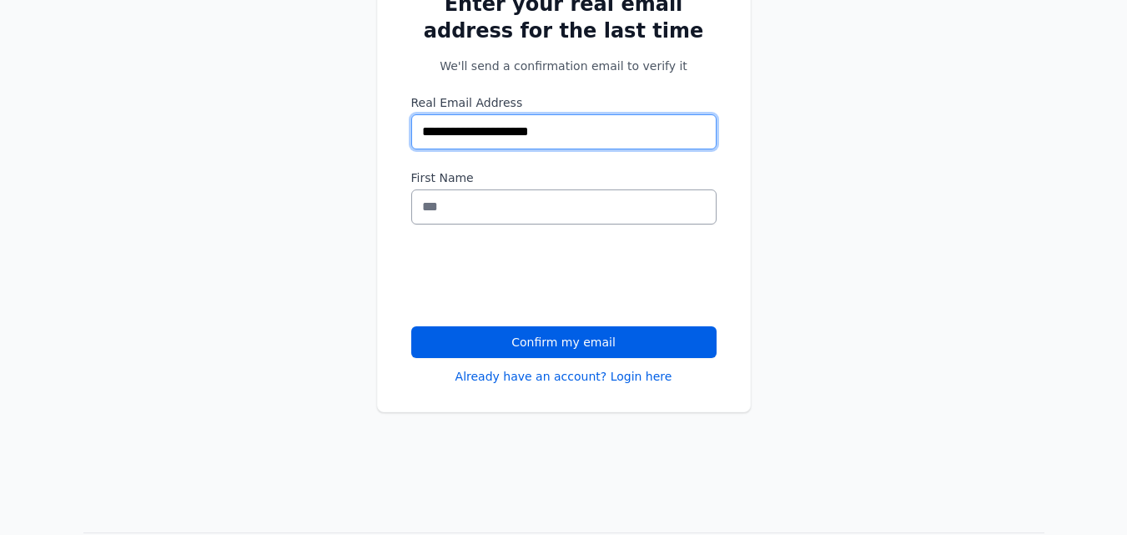 This screenshot has width=1127, height=535. What do you see at coordinates (564, 178) in the screenshot?
I see `label: First Name` at bounding box center [564, 178].